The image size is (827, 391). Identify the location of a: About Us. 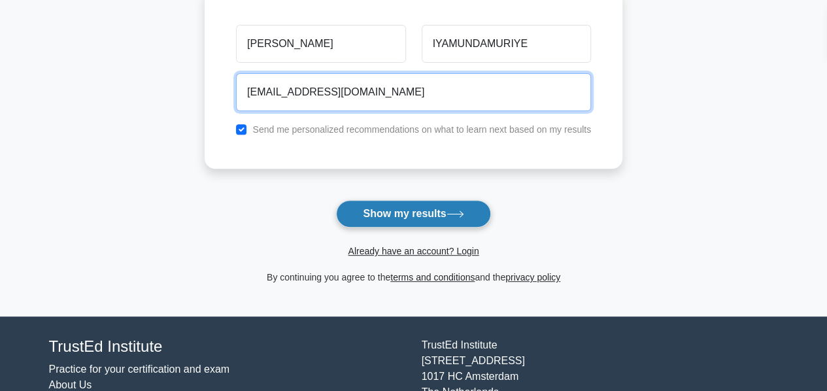
(71, 384).